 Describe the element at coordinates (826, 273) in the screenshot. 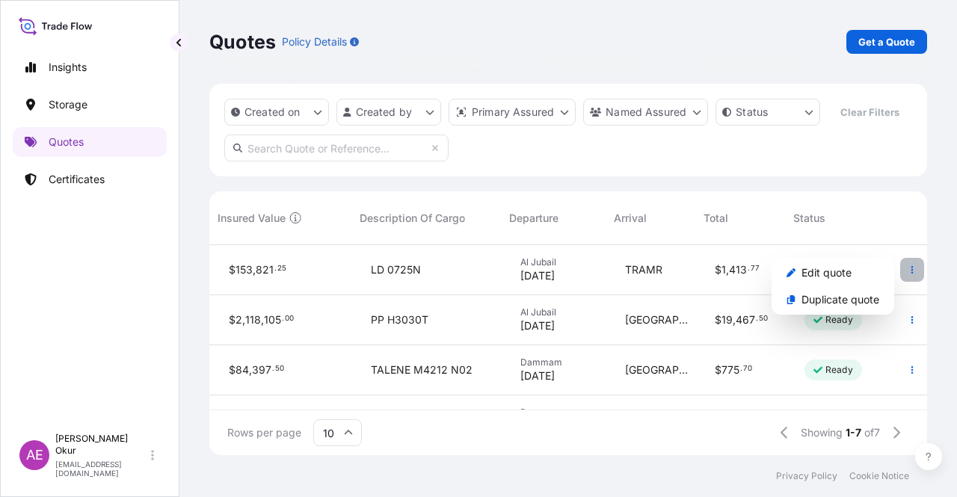

I see `p: Edit quote` at that location.